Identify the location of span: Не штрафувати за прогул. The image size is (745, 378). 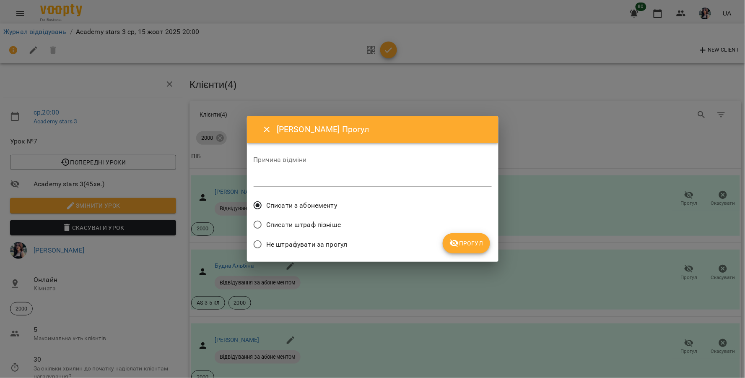
(306, 244).